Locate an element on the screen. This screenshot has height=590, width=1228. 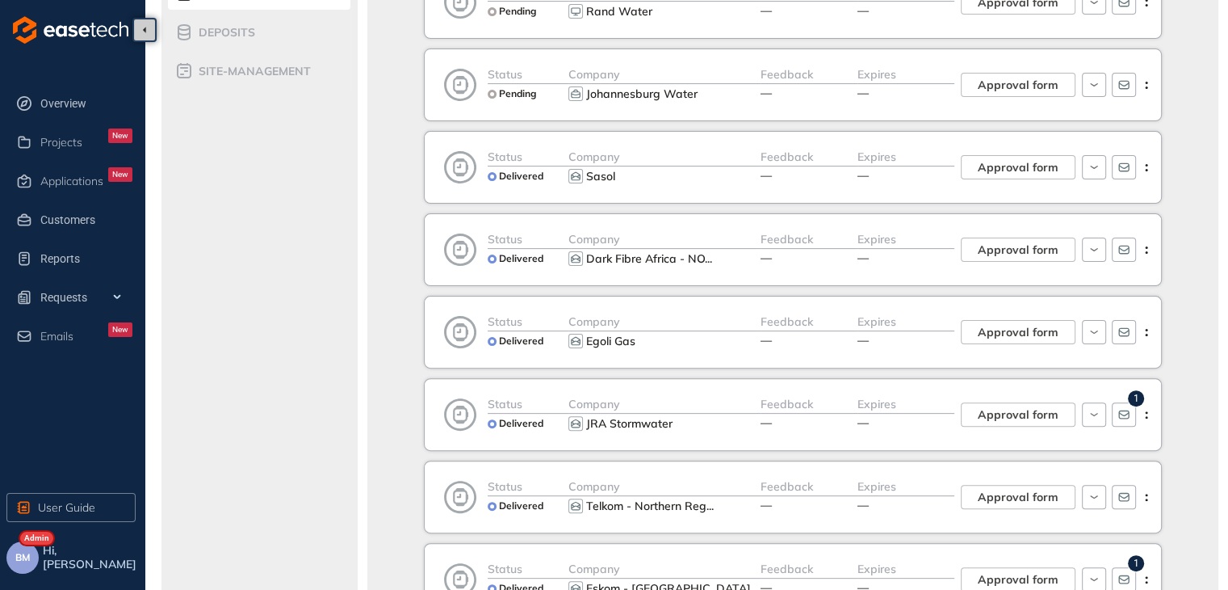
button: JRA Stormwater is located at coordinates (651, 423).